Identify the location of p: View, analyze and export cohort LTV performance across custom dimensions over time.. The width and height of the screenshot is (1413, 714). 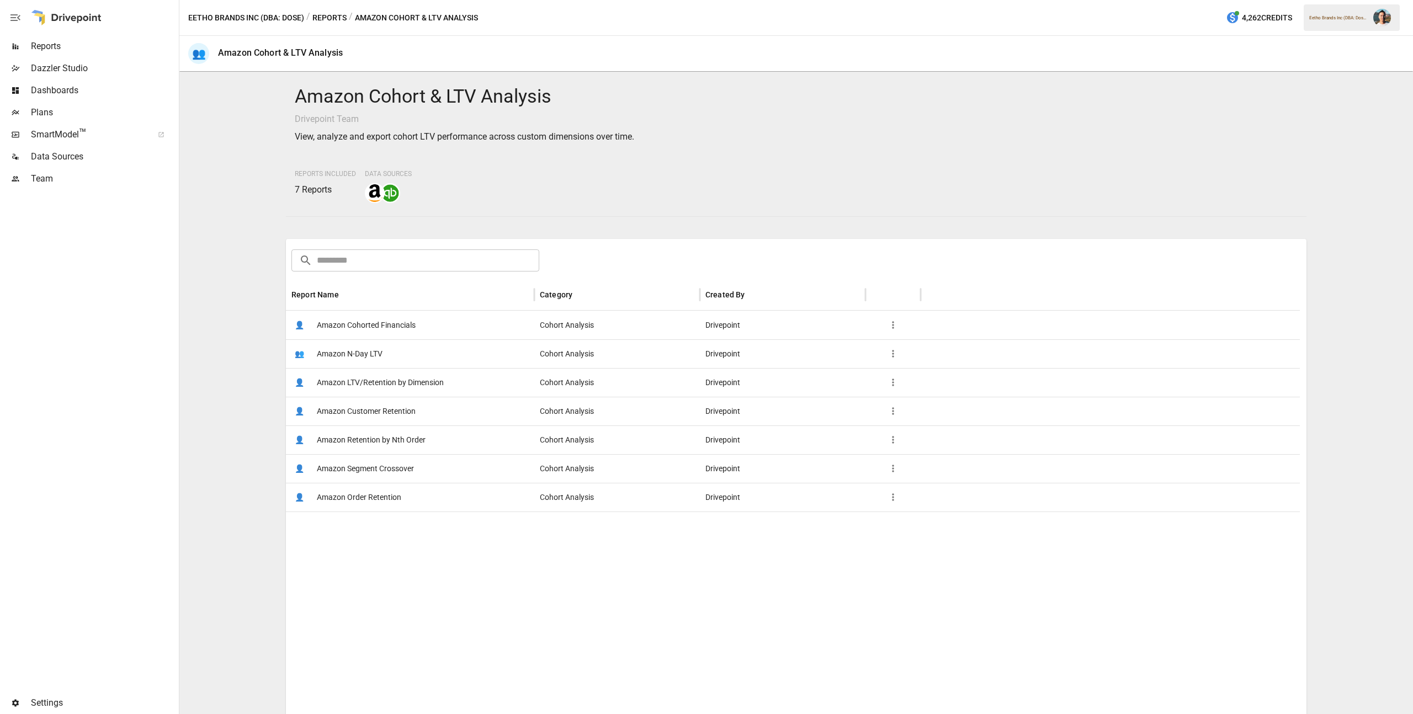
(796, 137).